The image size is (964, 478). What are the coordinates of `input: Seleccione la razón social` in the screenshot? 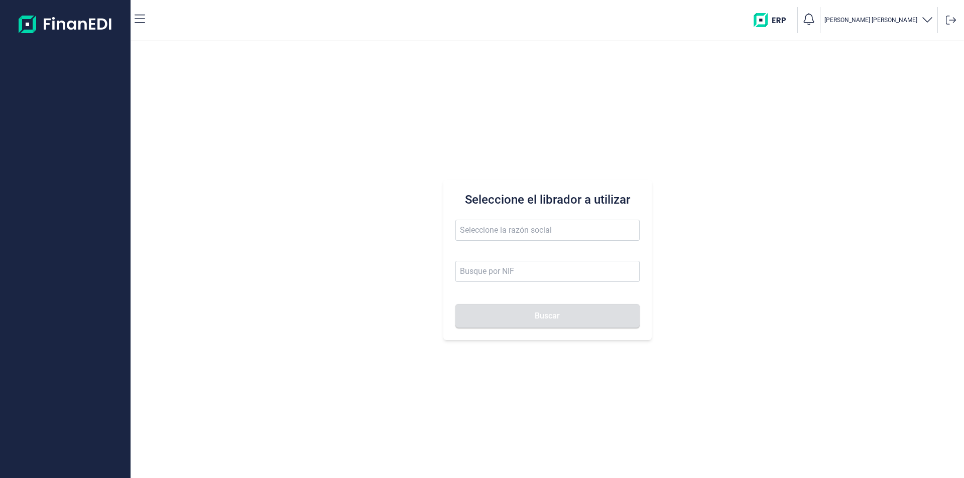 It's located at (547, 230).